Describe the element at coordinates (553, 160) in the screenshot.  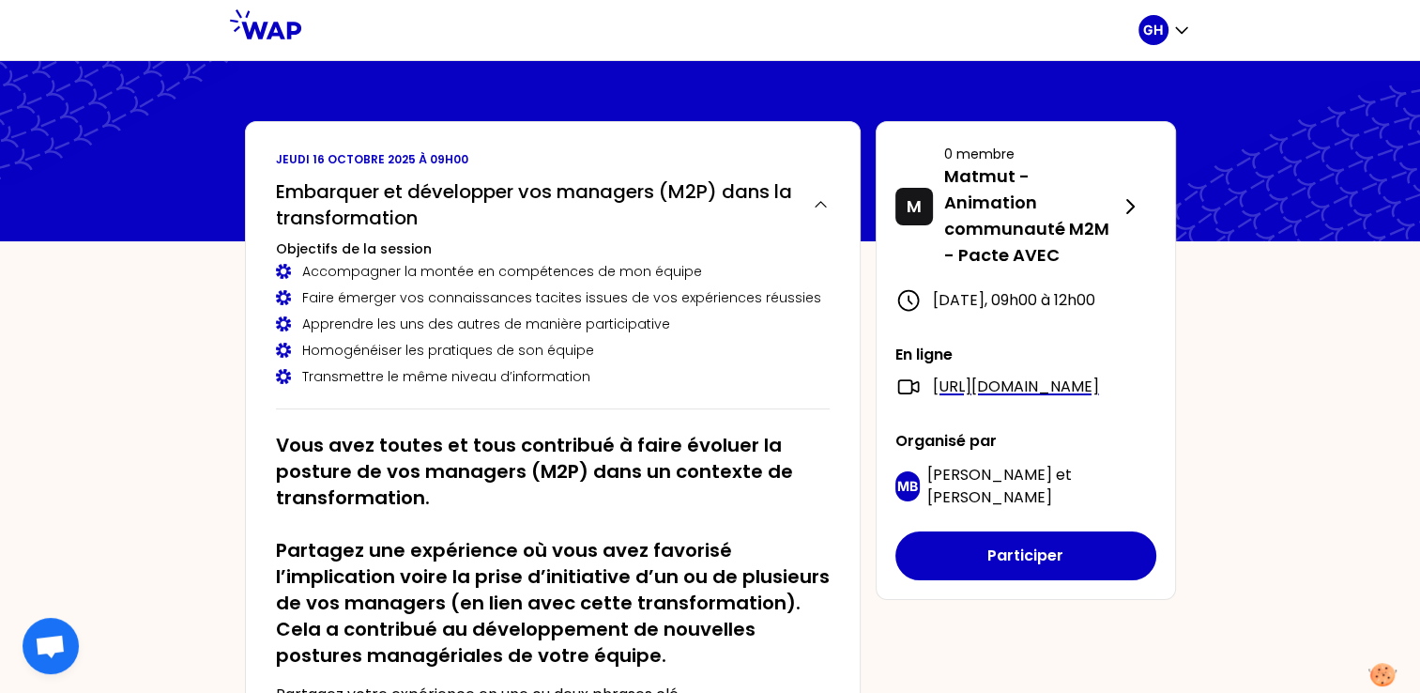
I see `p: jeudi 16 octobre 2025 à 09h00` at that location.